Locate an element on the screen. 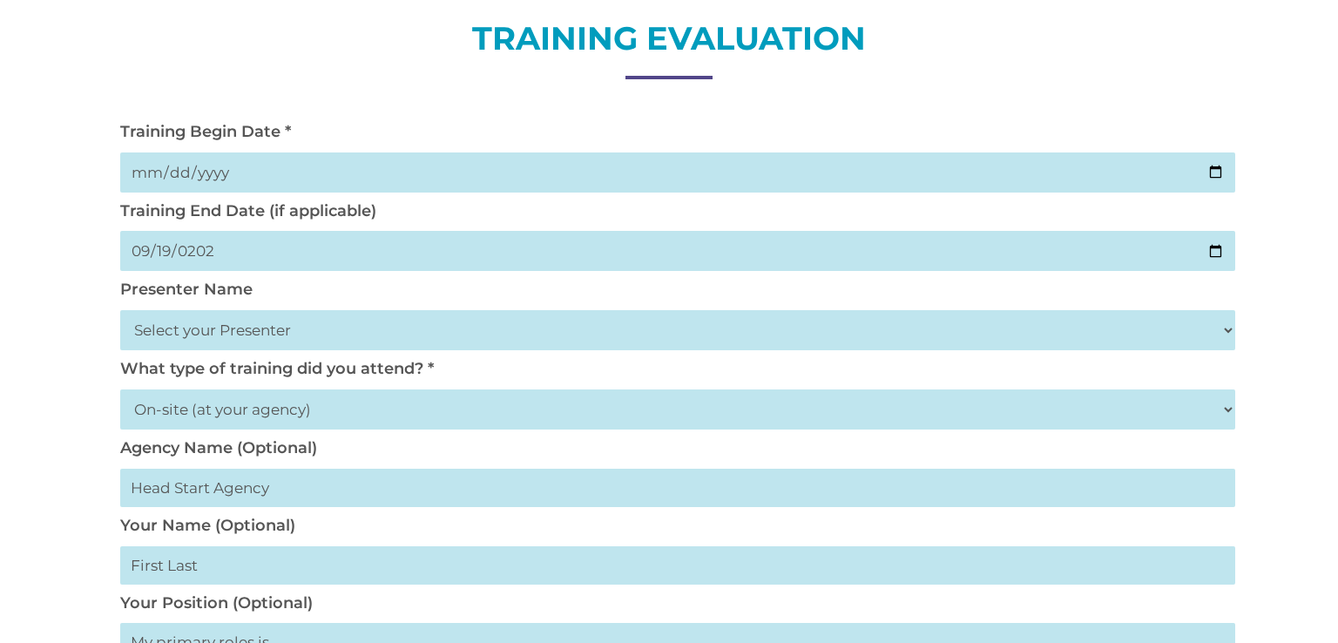 The image size is (1338, 643). input: Head Start Agency is located at coordinates (678, 488).